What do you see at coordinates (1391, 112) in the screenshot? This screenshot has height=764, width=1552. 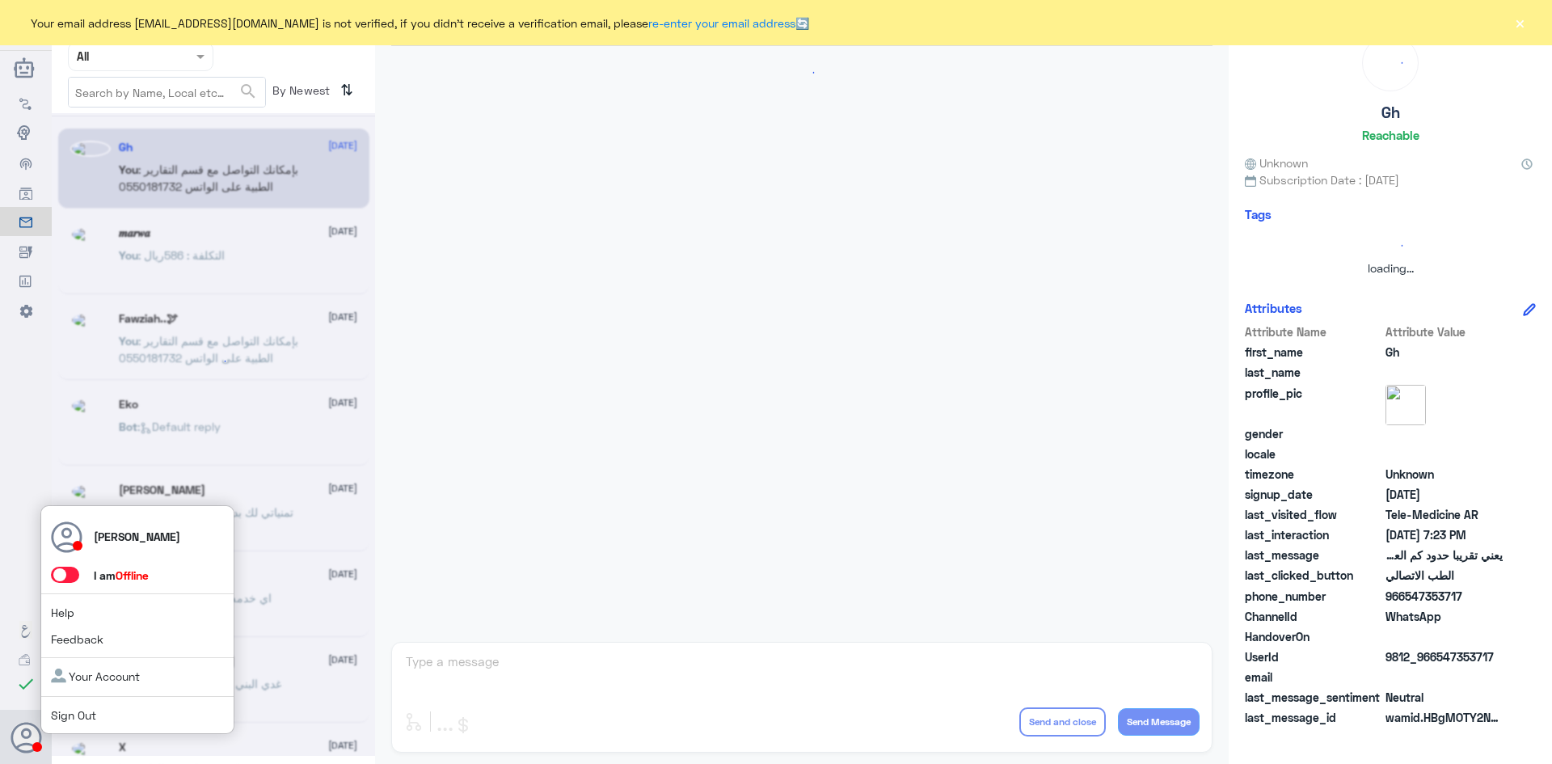 I see `h5: Gh` at bounding box center [1391, 112].